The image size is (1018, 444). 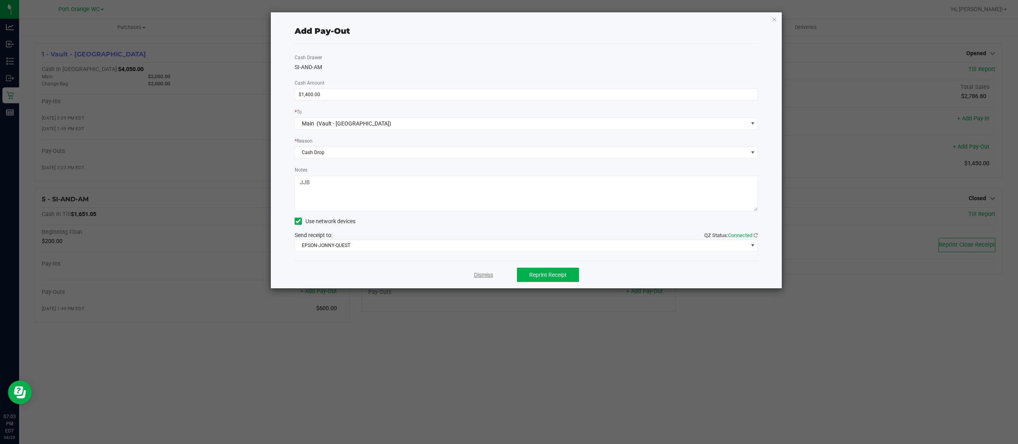 What do you see at coordinates (521, 153) in the screenshot?
I see `span: Cash Drop` at bounding box center [521, 153].